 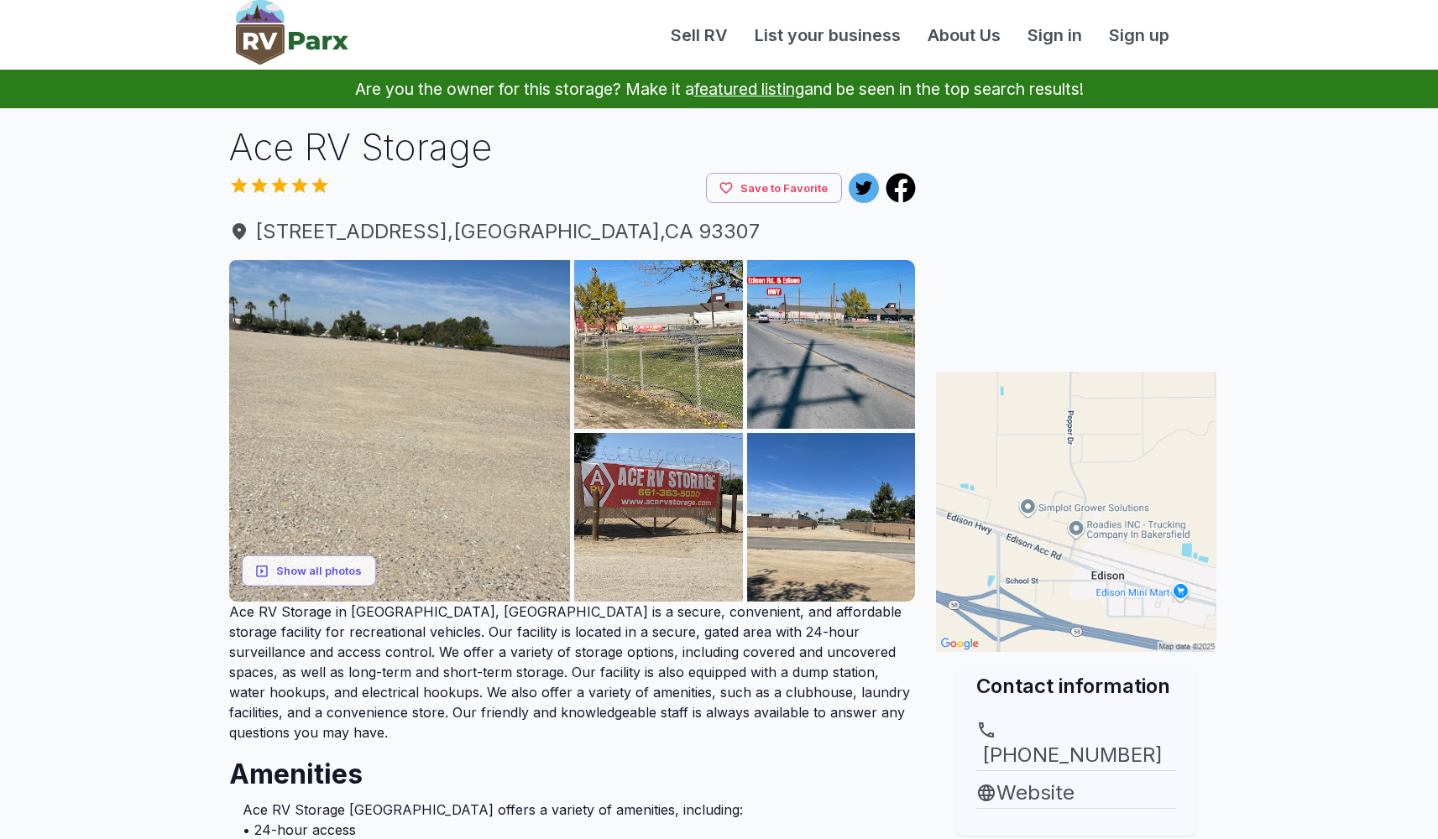 I want to click on a: Website, so click(x=1076, y=793).